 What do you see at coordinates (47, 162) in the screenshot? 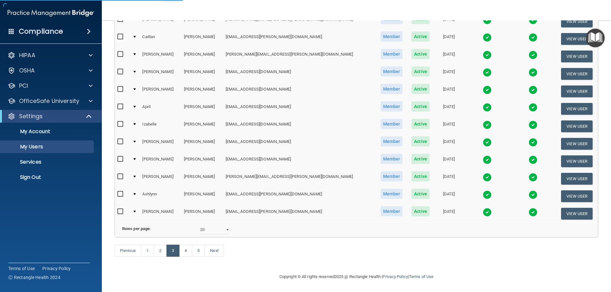
I see `p: Services` at bounding box center [47, 162].